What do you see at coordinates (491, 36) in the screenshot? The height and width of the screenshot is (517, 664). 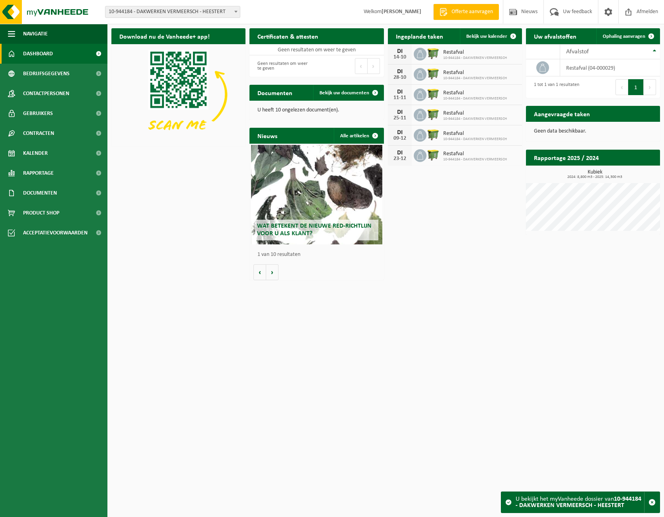 I see `a: Bekijk uw kalender` at bounding box center [491, 36].